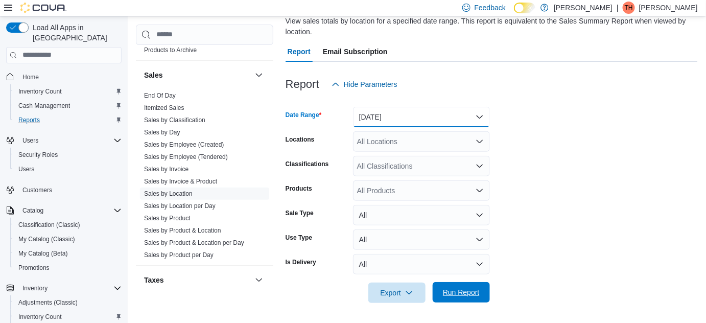 The width and height of the screenshot is (706, 323). I want to click on h3: Taxes, so click(154, 280).